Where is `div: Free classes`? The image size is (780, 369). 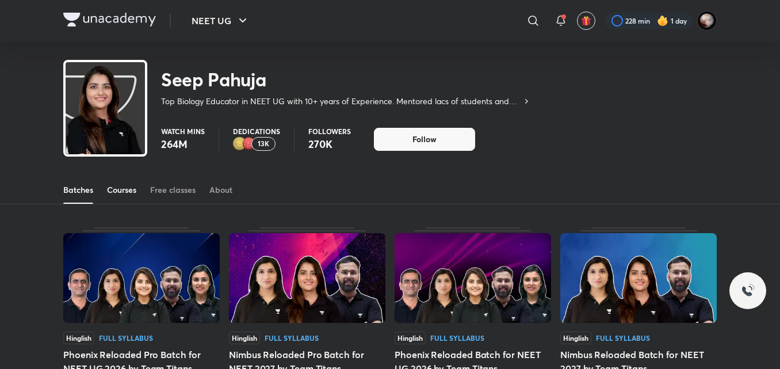 div: Free classes is located at coordinates (173, 190).